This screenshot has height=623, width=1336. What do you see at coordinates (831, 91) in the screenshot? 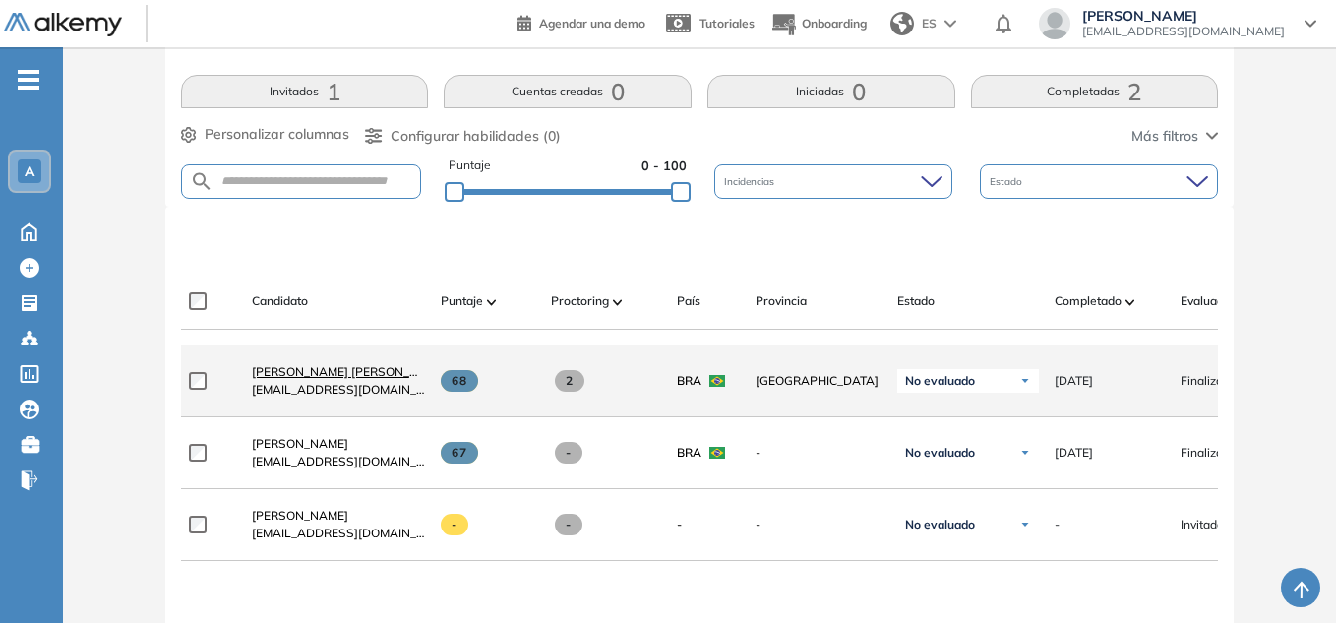
I see `button: Iniciadas0` at bounding box center [831, 91].